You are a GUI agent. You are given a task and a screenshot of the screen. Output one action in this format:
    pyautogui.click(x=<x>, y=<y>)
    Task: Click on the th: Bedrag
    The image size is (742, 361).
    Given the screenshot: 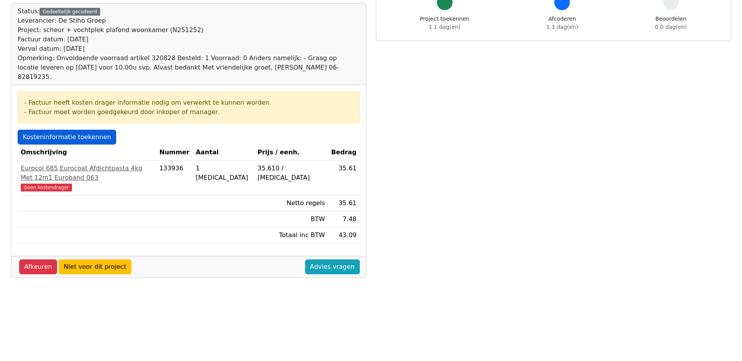 What is the action you would take?
    pyautogui.click(x=344, y=153)
    